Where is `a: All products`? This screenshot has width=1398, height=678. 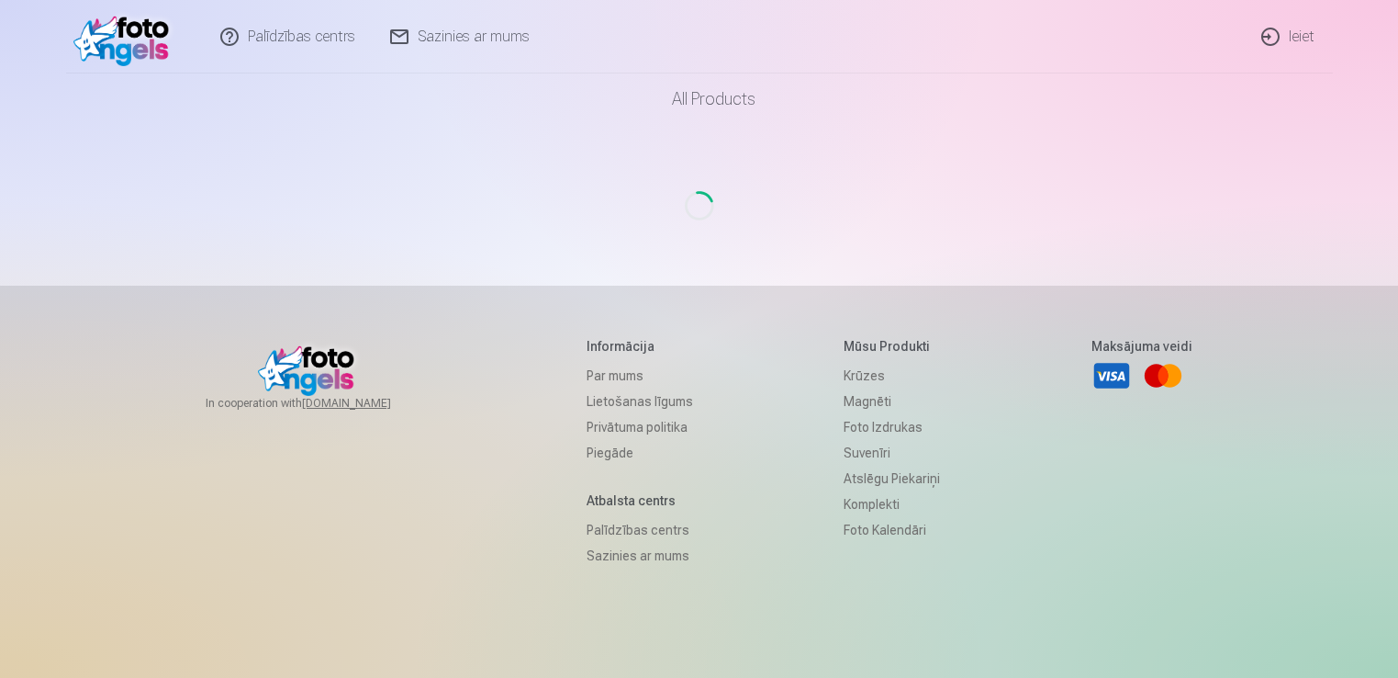 a: All products is located at coordinates (699, 99).